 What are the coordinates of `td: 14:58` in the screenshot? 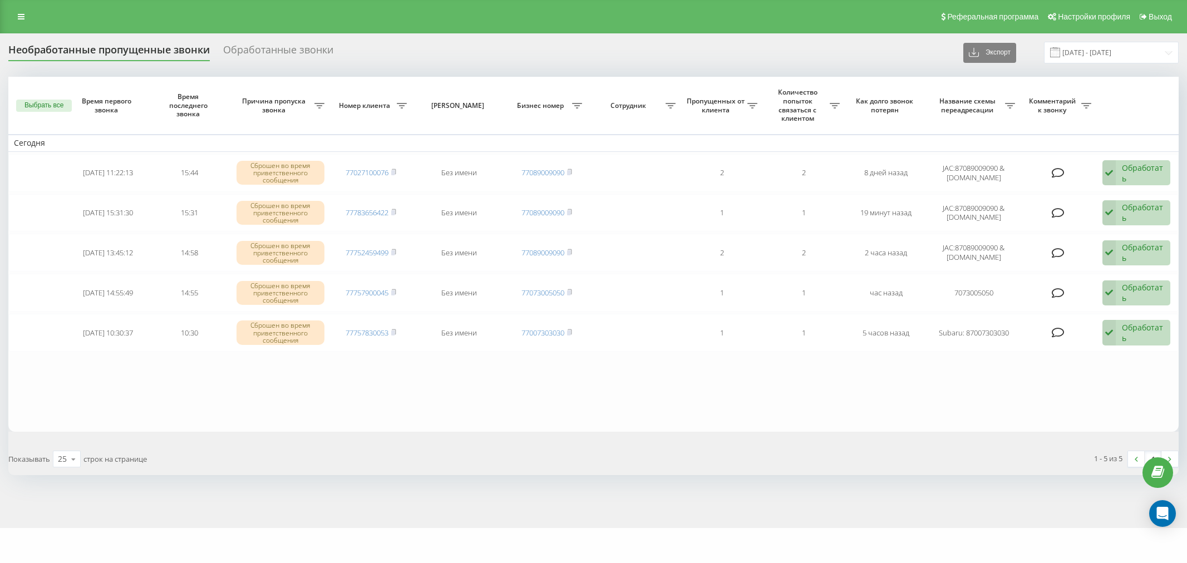 It's located at (189, 253).